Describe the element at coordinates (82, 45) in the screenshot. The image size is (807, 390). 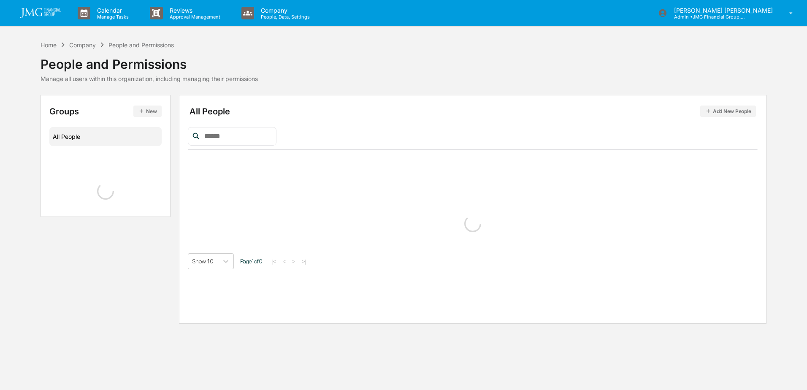
I see `div: Company` at that location.